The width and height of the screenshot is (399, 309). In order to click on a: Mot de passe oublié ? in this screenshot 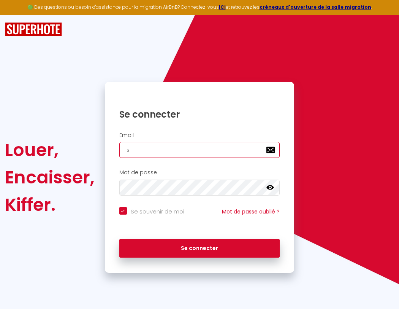, I will do `click(251, 212)`.